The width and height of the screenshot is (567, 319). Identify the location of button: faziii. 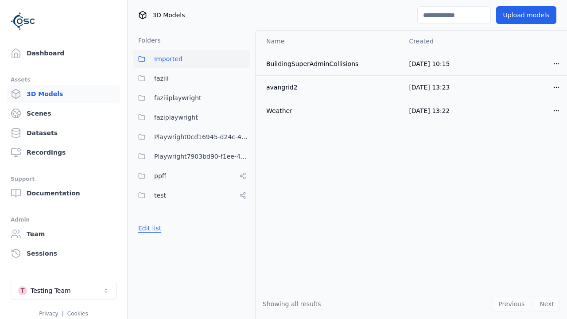
(191, 78).